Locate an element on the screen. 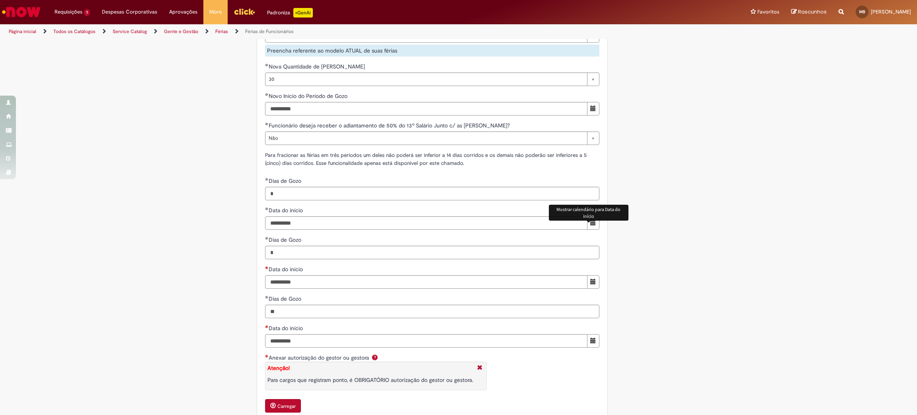  i: Fechar More information Por question_anexo_obriatorio_registro_de_ponto is located at coordinates (480, 368).